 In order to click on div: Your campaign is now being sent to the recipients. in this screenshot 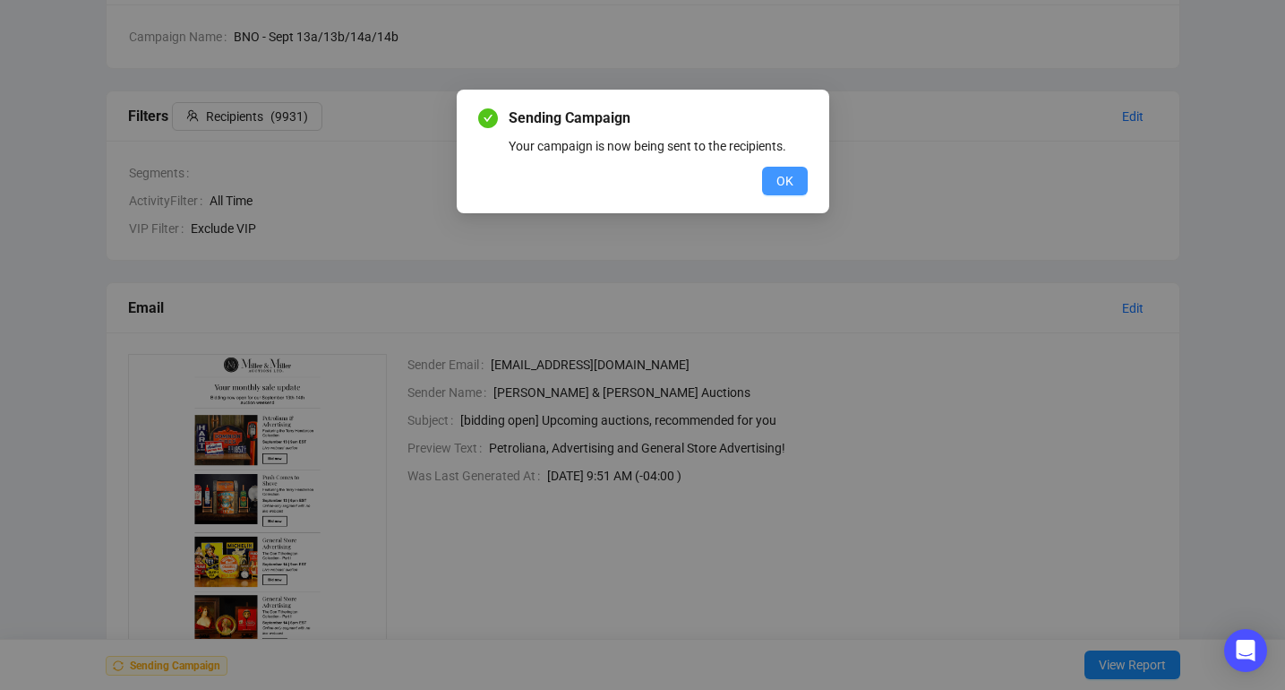, I will do `click(658, 146)`.